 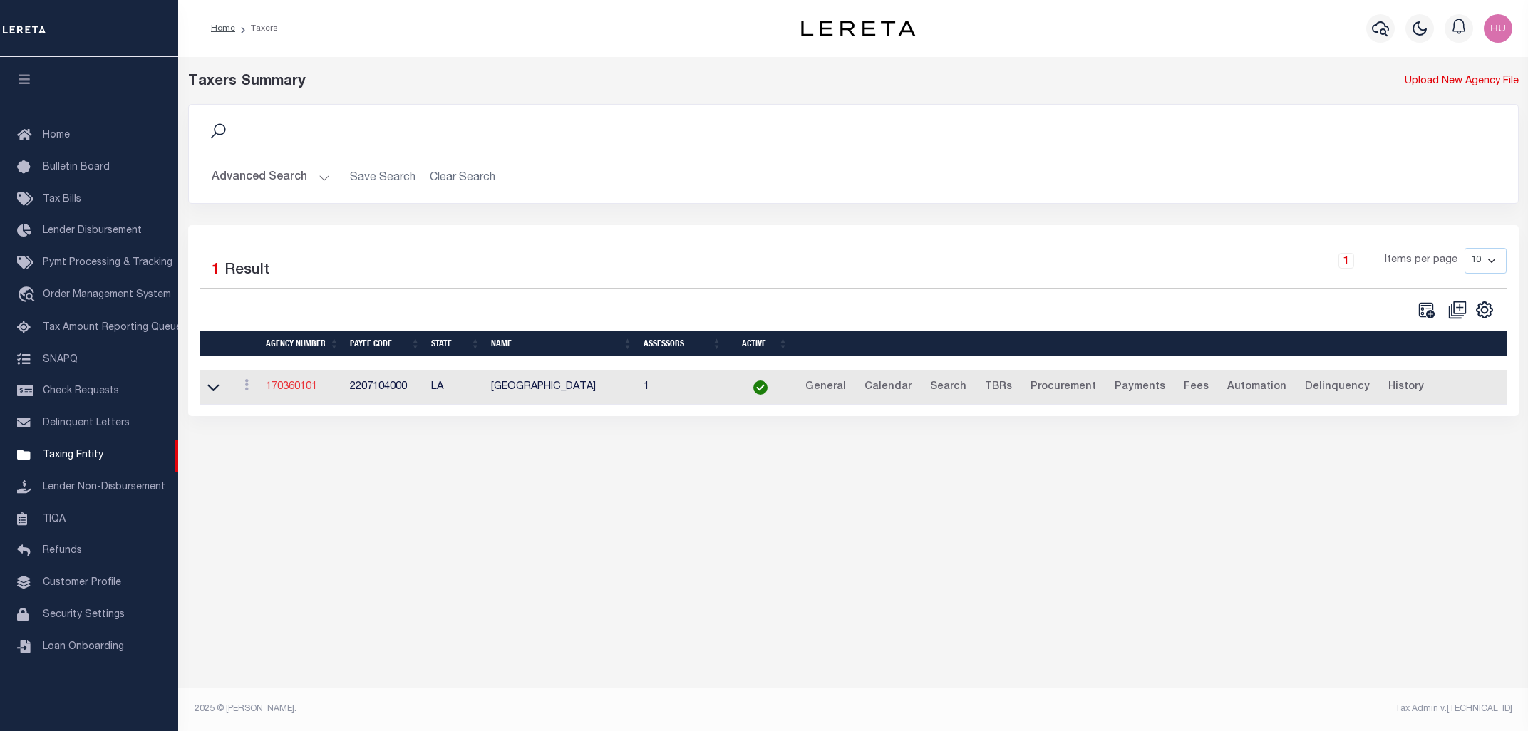 What do you see at coordinates (107, 295) in the screenshot?
I see `span: Order Management System` at bounding box center [107, 295].